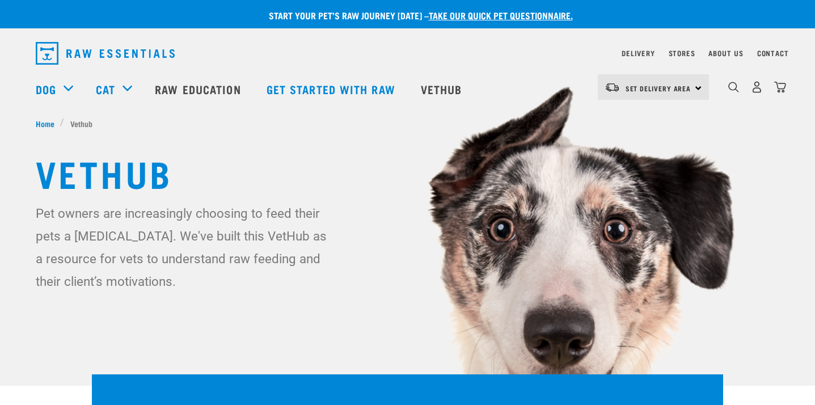 The image size is (815, 405). Describe the element at coordinates (105, 53) in the screenshot. I see `img: Raw Essentials Logo` at that location.